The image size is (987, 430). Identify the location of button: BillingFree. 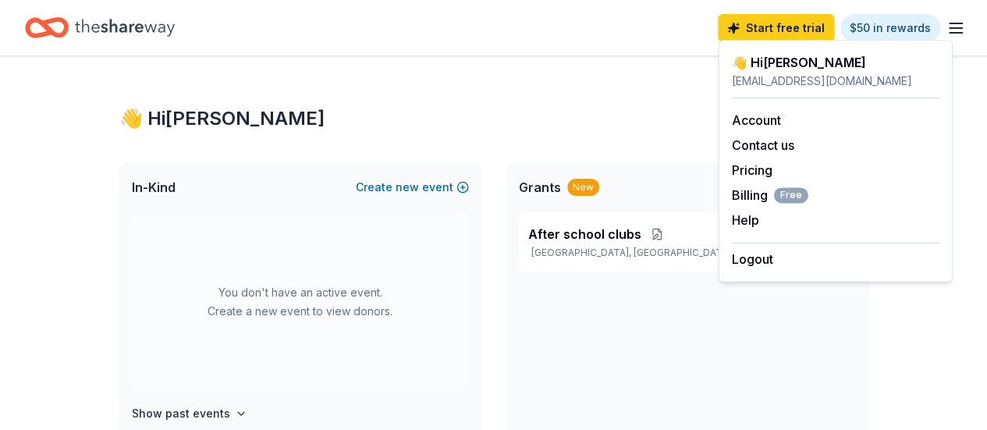
(770, 195).